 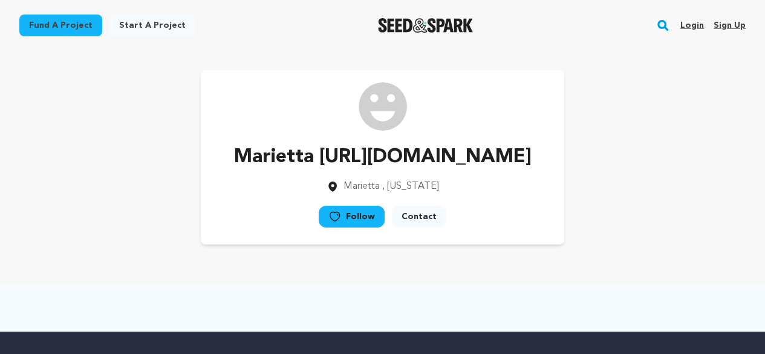 I want to click on a: Contact, so click(x=419, y=216).